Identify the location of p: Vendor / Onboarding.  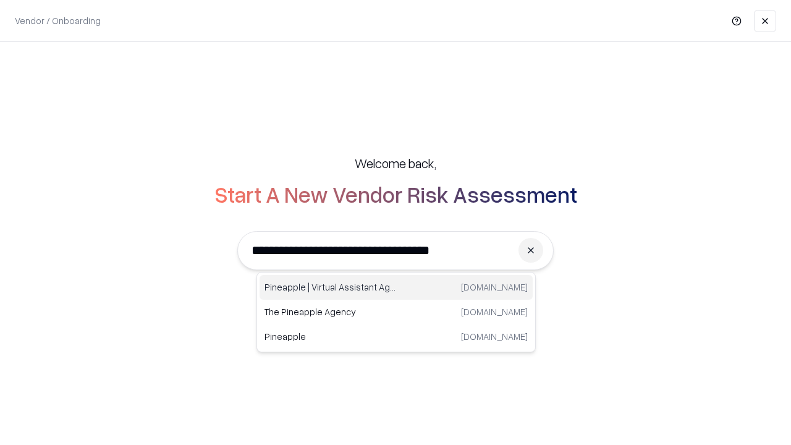
(57, 20).